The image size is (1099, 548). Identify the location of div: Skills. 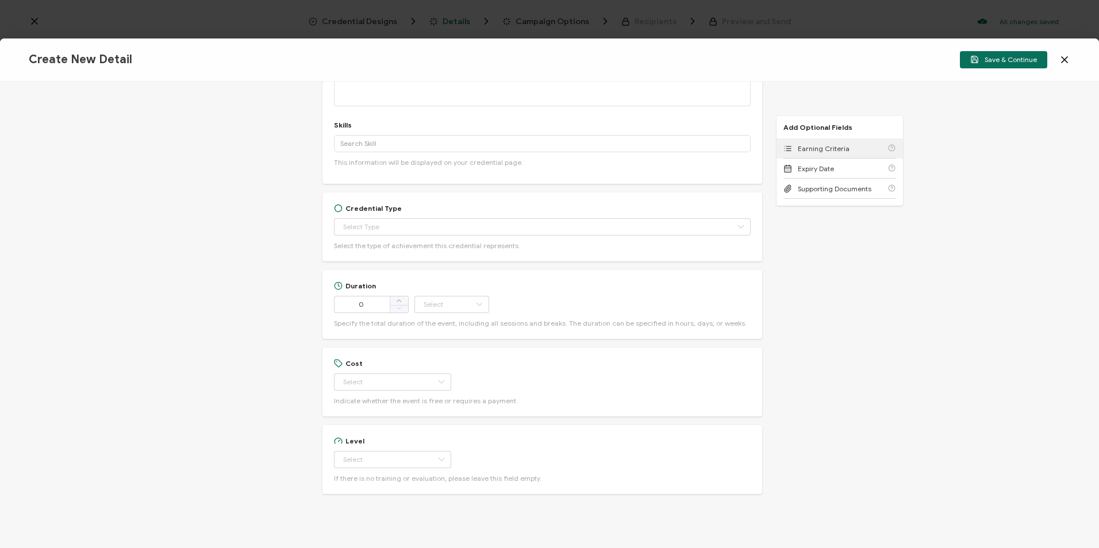
(342, 125).